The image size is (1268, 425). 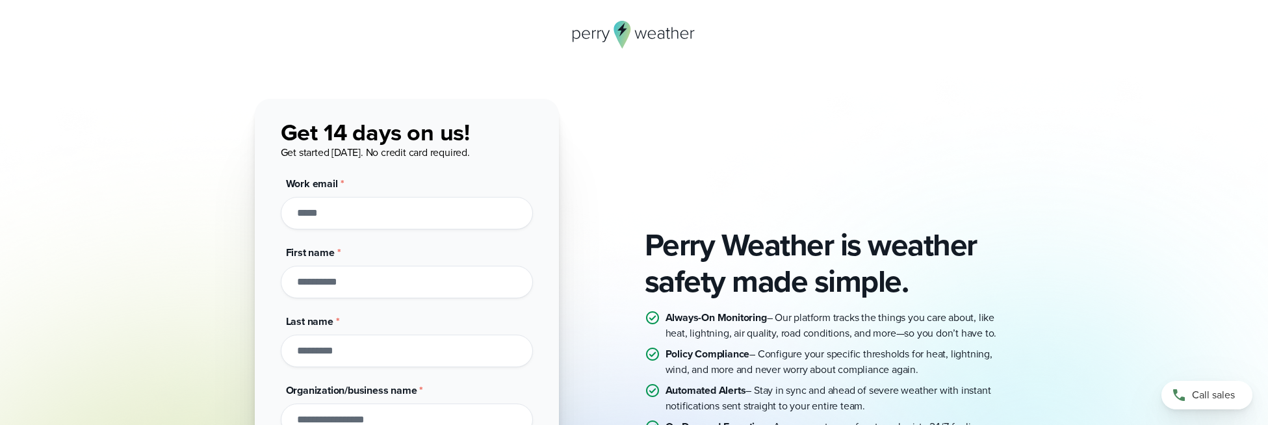 I want to click on span: Work email, so click(x=312, y=183).